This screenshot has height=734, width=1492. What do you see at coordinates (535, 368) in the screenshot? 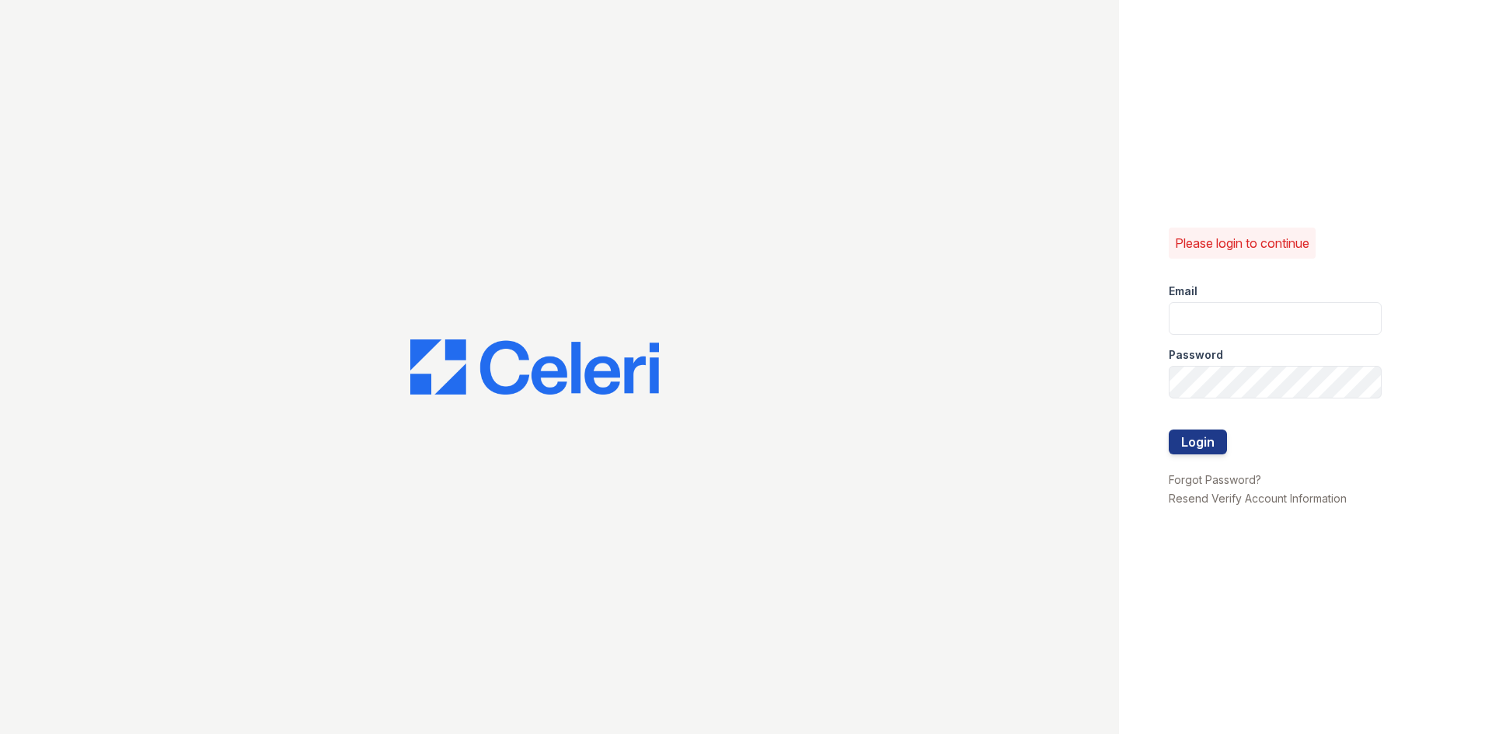
I see `img: CE_Logo_Blue-a8612792a0a2168367f1c8372b55b34899dd931a85d93a1a3d3e32e68fde9ad4.png` at bounding box center [535, 368].